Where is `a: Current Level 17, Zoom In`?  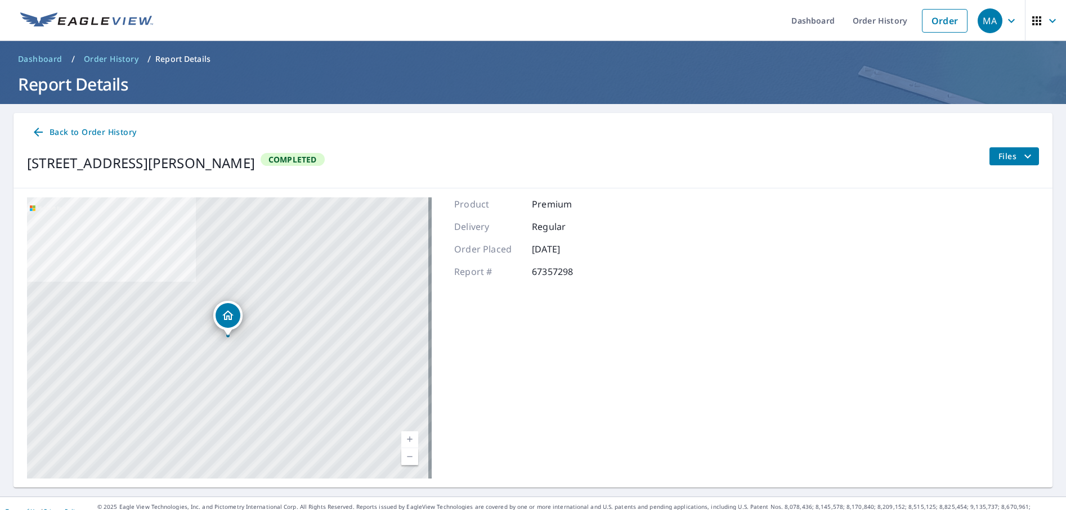
a: Current Level 17, Zoom In is located at coordinates (410, 440).